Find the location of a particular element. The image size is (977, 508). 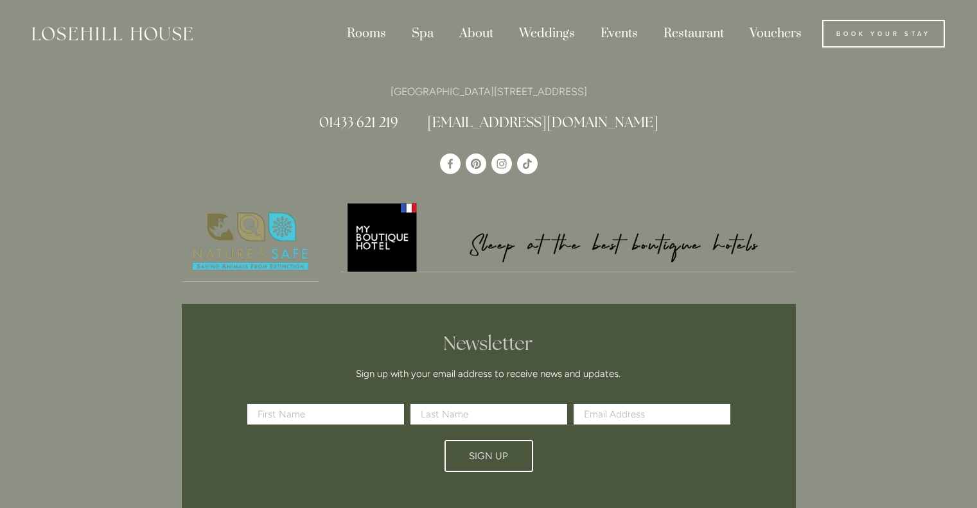

a: Vouchers is located at coordinates (776, 33).